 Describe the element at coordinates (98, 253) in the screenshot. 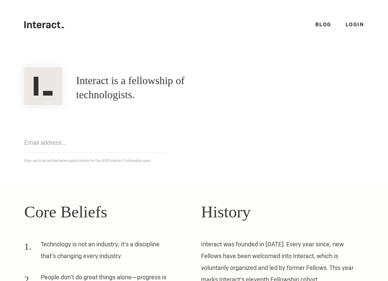

I see `li: Technology is not an industry; it’s a discipline that’s changing every industry.` at that location.